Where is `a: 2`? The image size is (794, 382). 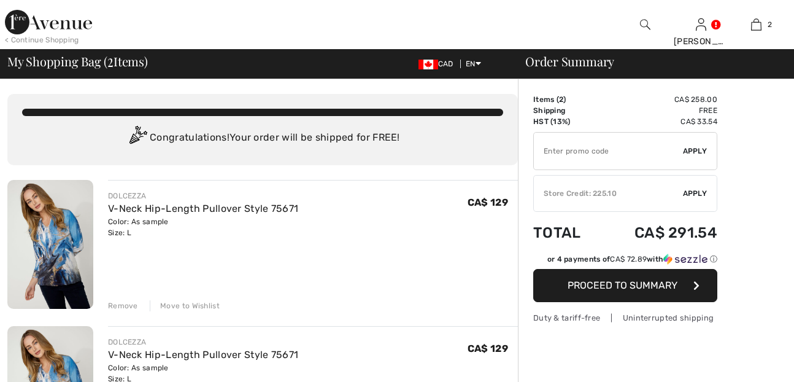
a: 2 is located at coordinates (756, 25).